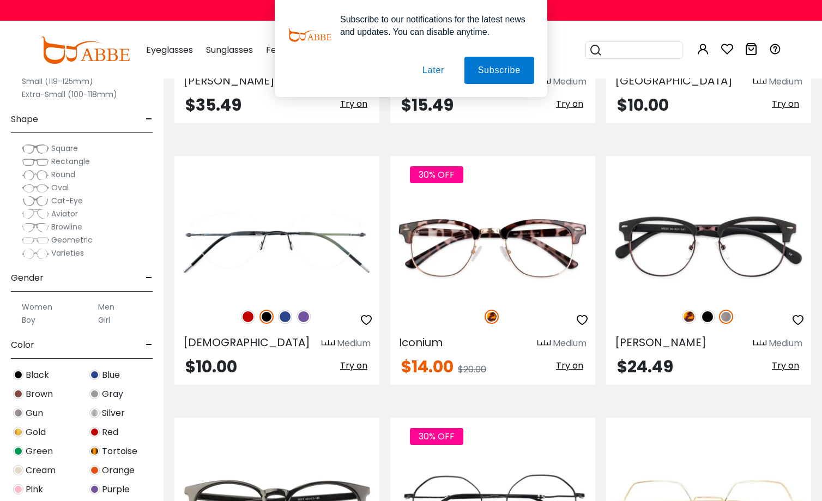 The image size is (822, 501). What do you see at coordinates (35, 253) in the screenshot?
I see `img: Varieties.png` at bounding box center [35, 253].